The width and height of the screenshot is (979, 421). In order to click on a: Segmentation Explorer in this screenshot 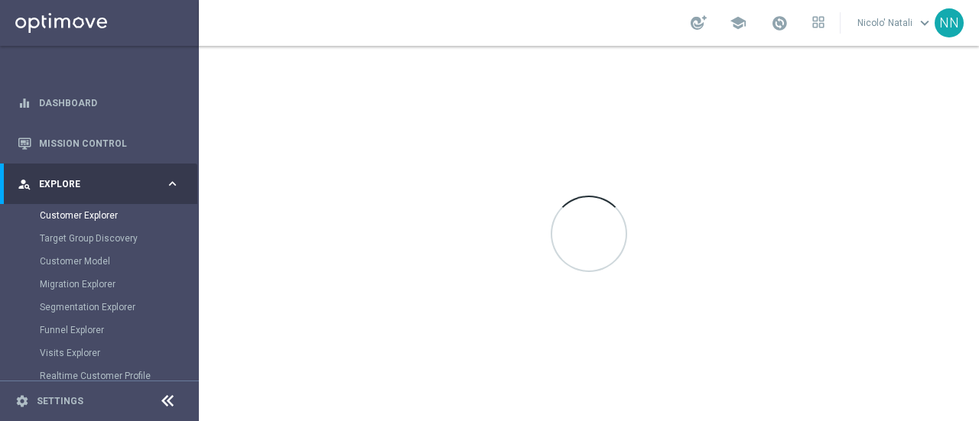, I will do `click(99, 307)`.